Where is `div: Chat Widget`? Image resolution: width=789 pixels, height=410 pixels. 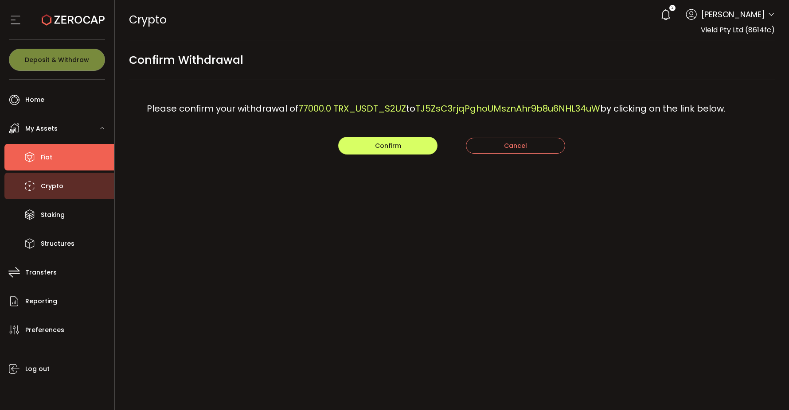
div: Chat Widget is located at coordinates (767, 389).